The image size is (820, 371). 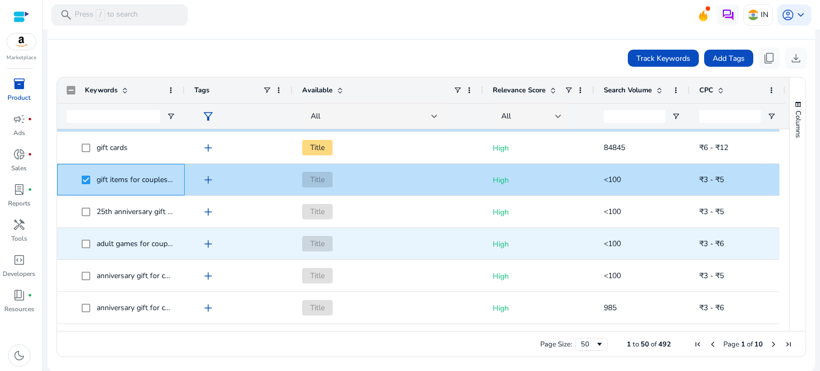 What do you see at coordinates (758, 344) in the screenshot?
I see `span: 10` at bounding box center [758, 344].